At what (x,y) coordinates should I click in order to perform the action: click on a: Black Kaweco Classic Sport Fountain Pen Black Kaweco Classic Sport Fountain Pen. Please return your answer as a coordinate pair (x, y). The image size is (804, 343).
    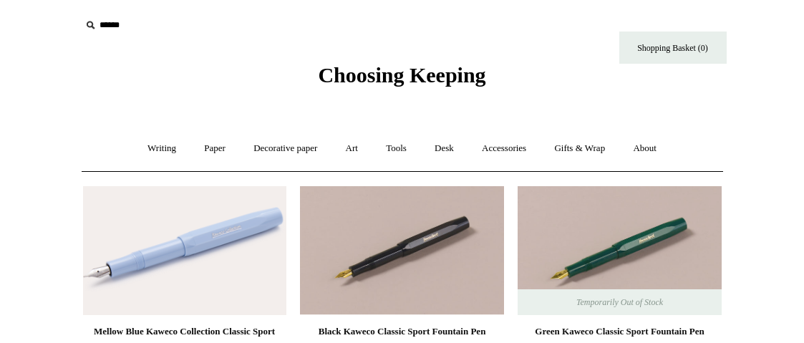
    Looking at the image, I should click on (402, 251).